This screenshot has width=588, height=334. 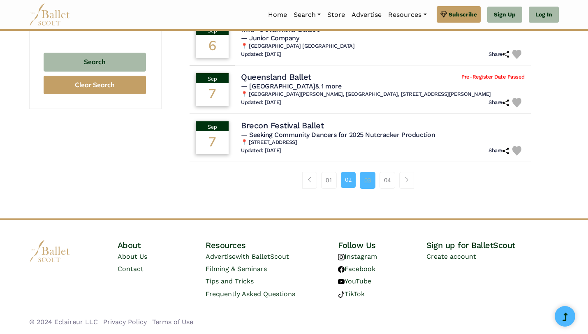 What do you see at coordinates (382, 245) in the screenshot?
I see `h4: Follow Us` at bounding box center [382, 245].